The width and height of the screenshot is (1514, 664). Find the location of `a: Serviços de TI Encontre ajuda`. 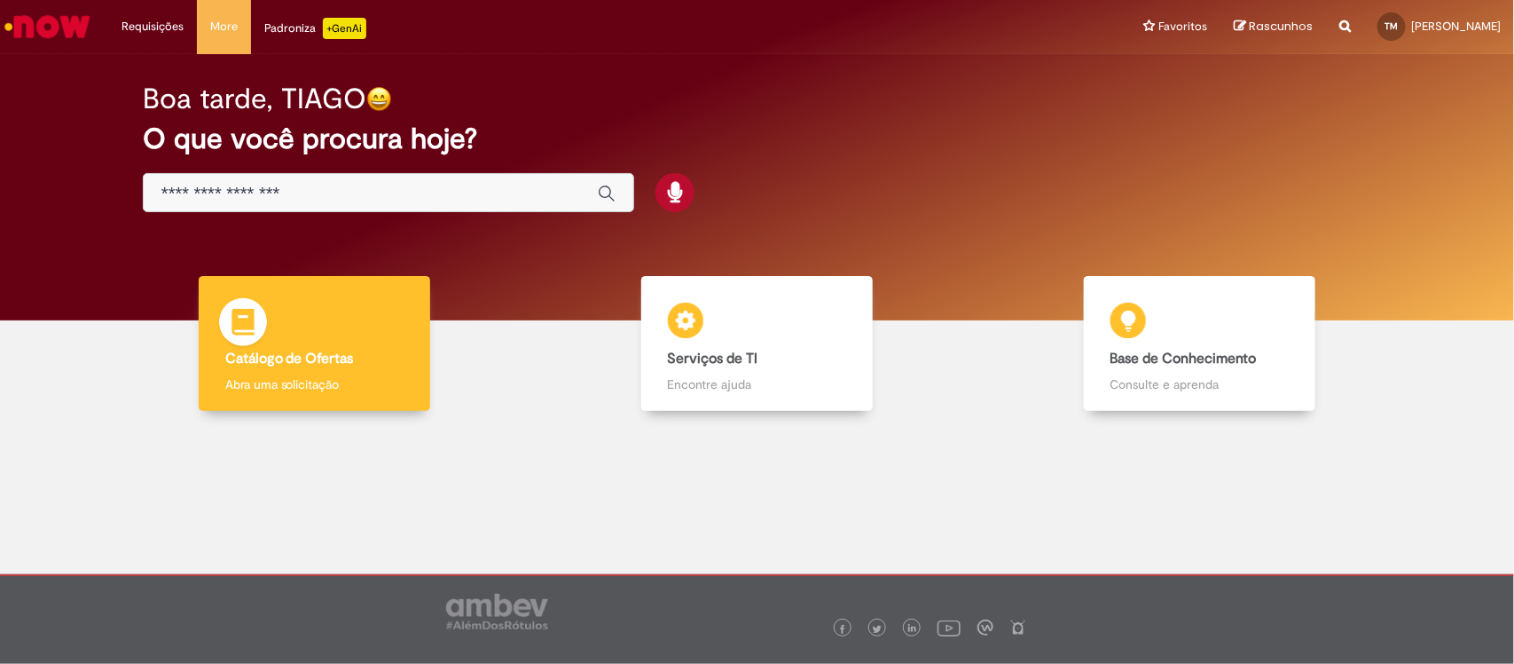

a: Serviços de TI Encontre ajuda is located at coordinates (757, 343).